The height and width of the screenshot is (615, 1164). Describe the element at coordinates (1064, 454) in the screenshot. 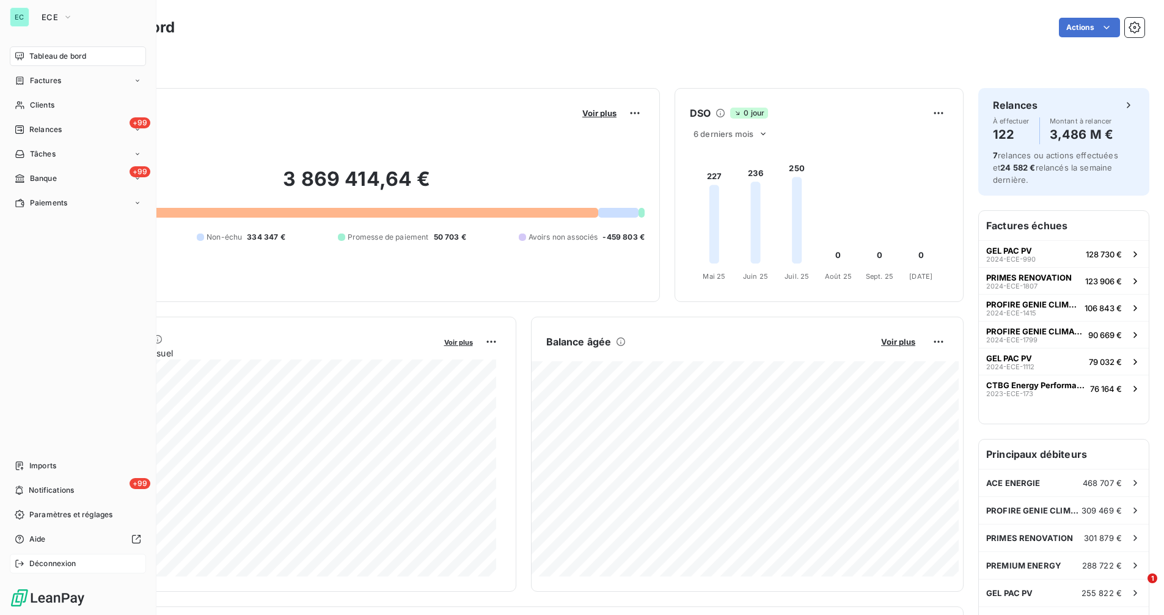

I see `h6: Principaux débiteurs` at that location.